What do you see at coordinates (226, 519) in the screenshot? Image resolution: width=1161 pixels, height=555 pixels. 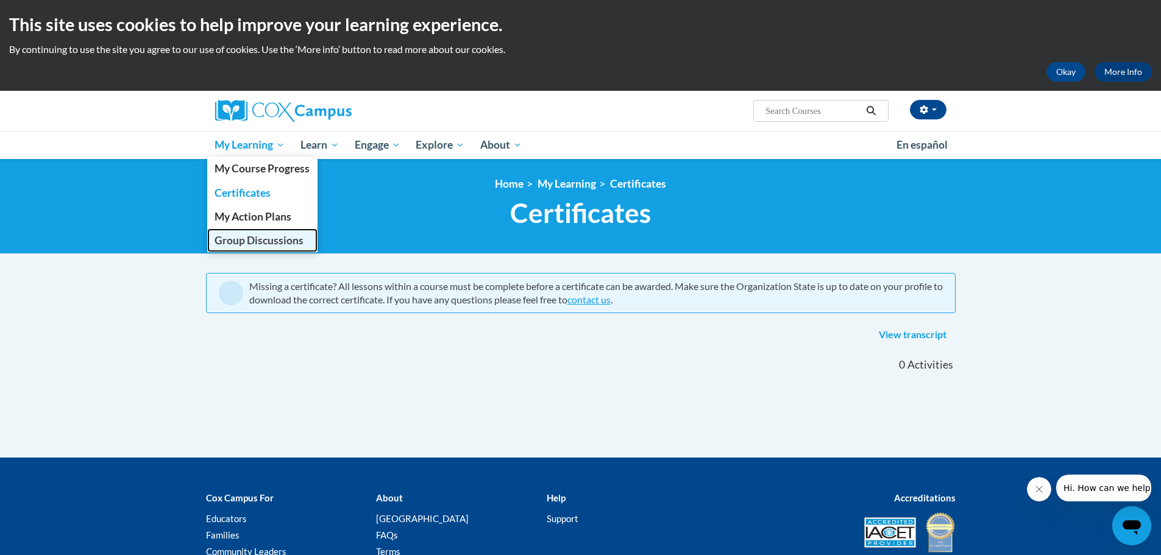 I see `a: Educators` at bounding box center [226, 519].